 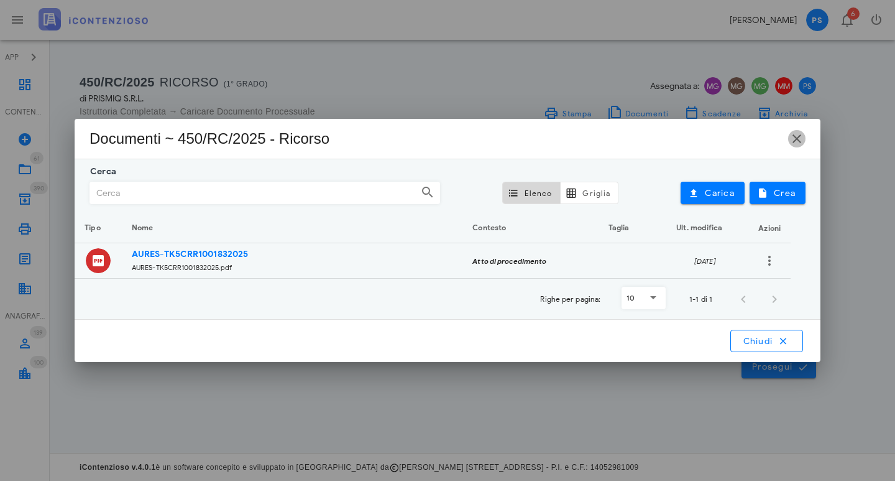 I want to click on div: 1-1 di 1, so click(x=701, y=299).